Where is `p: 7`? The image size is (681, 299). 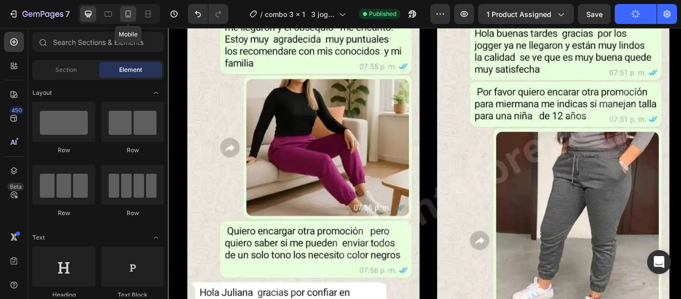
p: 7 is located at coordinates (67, 14).